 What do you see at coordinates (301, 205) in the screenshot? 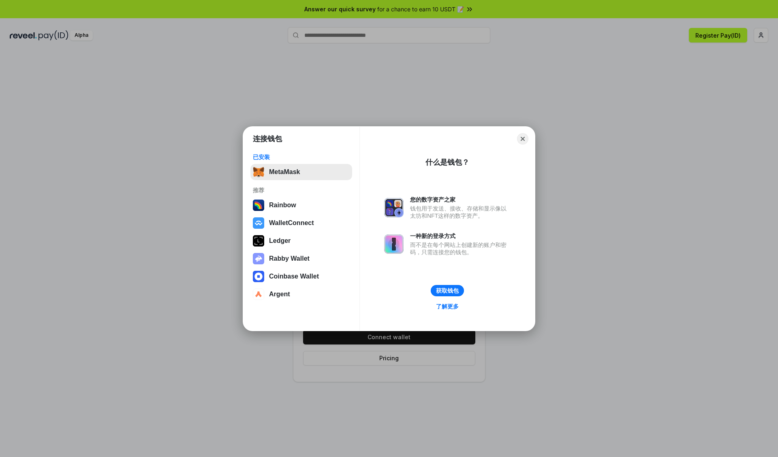
I see `button: Rainbow` at bounding box center [301, 205].